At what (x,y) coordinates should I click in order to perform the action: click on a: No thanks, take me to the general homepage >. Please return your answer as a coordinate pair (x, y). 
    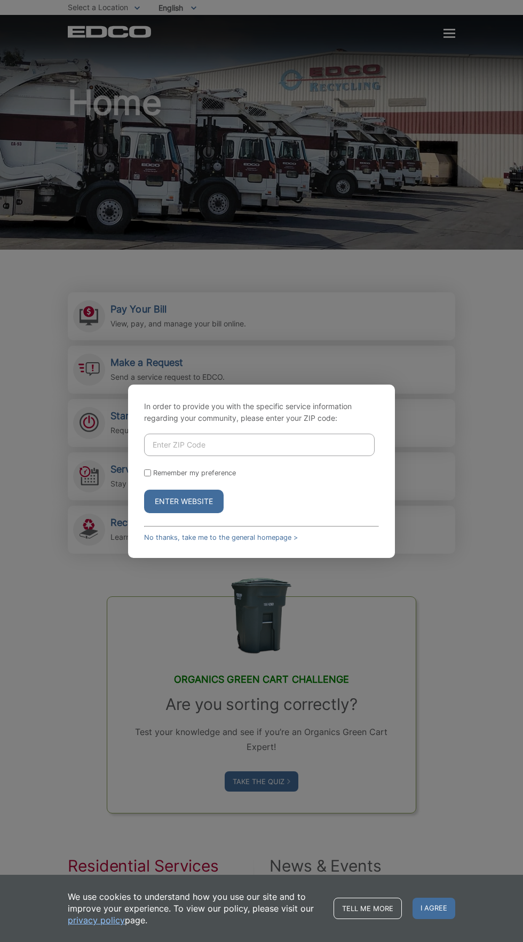
    Looking at the image, I should click on (221, 537).